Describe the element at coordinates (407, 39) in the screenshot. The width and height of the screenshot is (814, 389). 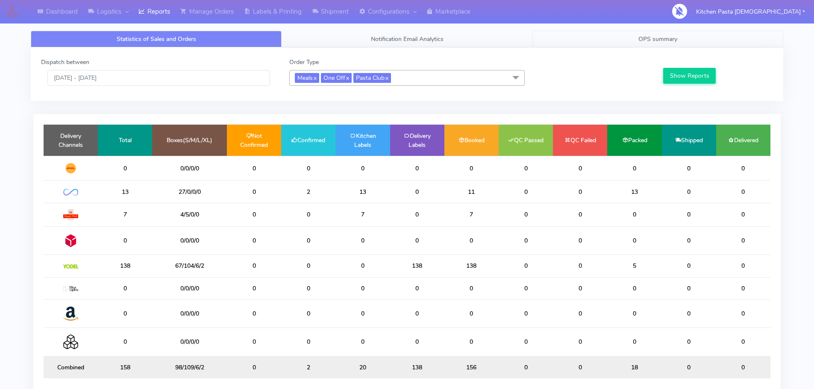
I see `ul: Tabs` at that location.